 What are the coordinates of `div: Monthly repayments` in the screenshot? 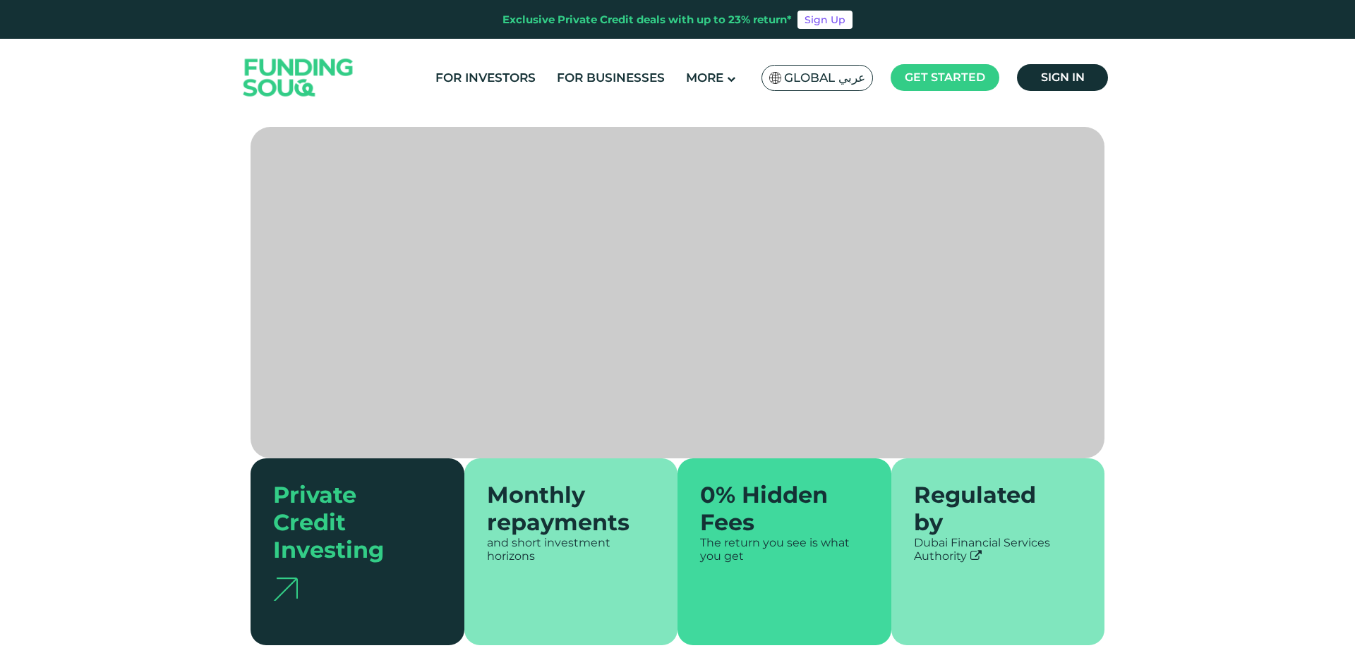 It's located at (562, 509).